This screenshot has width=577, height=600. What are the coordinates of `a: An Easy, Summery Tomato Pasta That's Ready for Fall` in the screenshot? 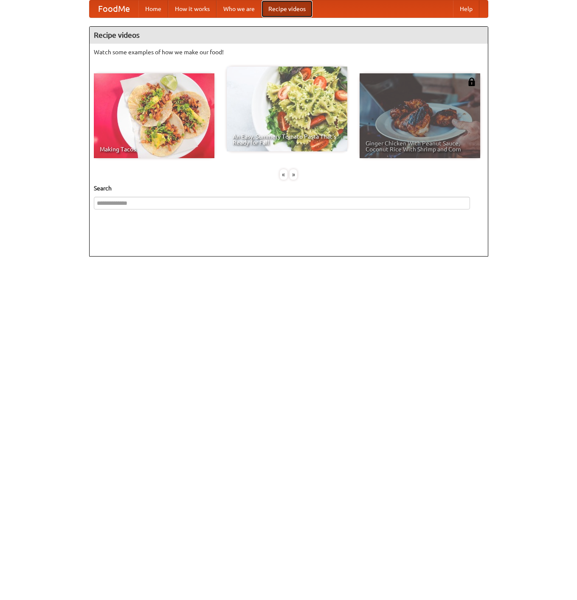 It's located at (287, 109).